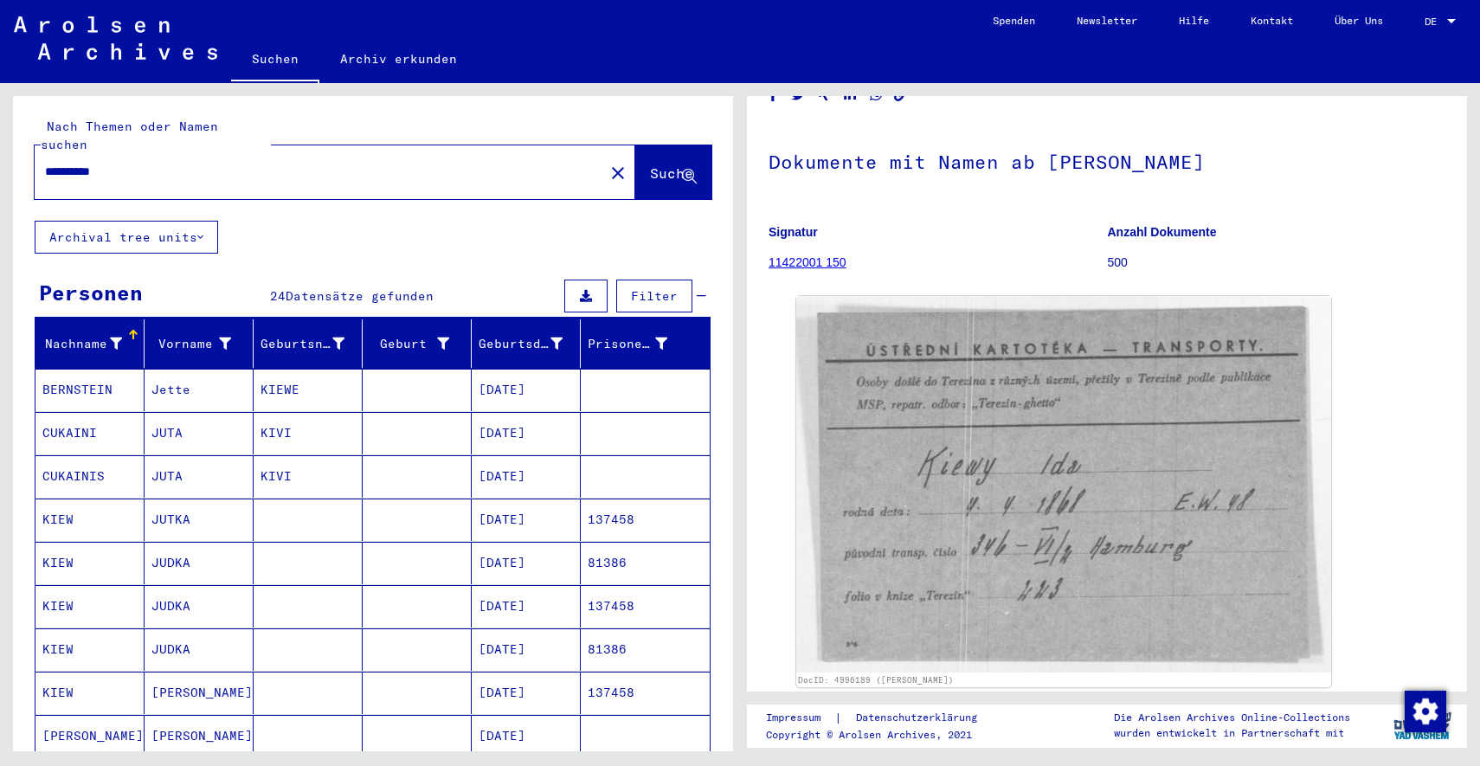  Describe the element at coordinates (882, 735) in the screenshot. I see `p: Copyright © Arolsen Archives, 2021` at that location.